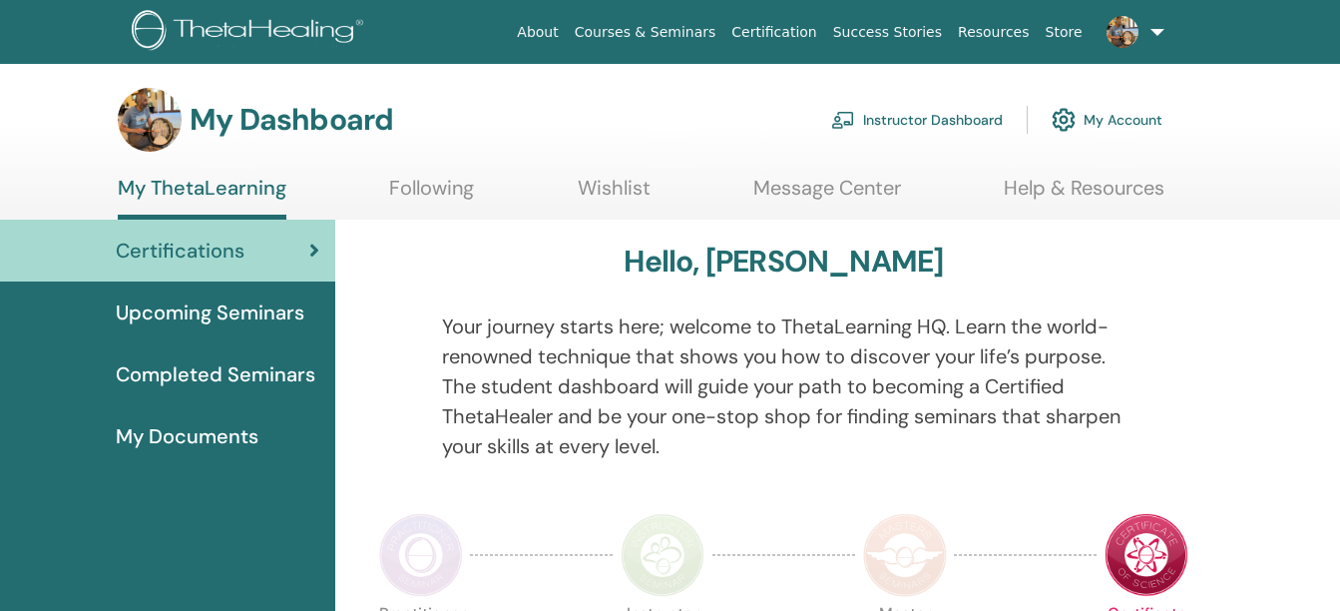 The height and width of the screenshot is (611, 1340). What do you see at coordinates (843, 120) in the screenshot?
I see `img: chalkboard-teacher.svg` at bounding box center [843, 120].